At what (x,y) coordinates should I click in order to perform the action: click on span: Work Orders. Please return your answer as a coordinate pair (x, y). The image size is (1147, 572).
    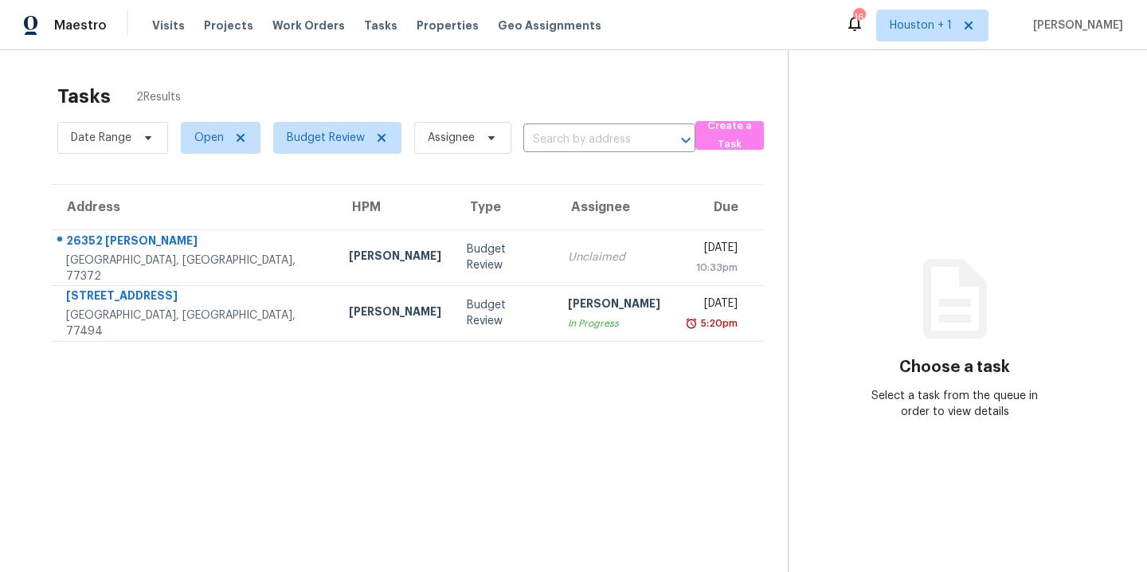
    Looking at the image, I should click on (308, 25).